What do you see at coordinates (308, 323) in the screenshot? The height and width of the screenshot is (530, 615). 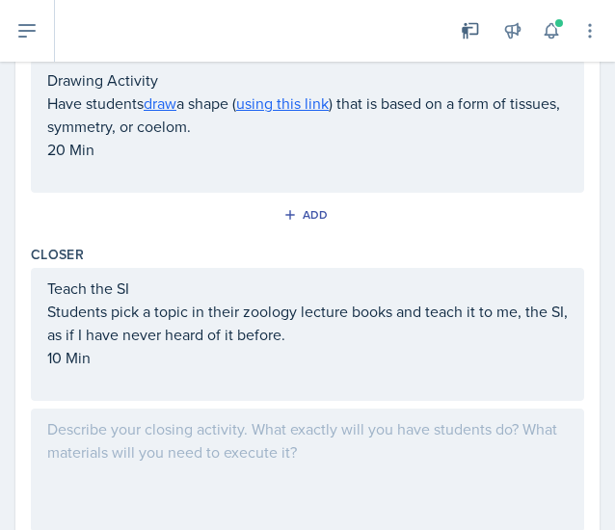 I see `p: Students pick a topic in their zoology lecture books and teach it to me, the SI, as if I have nev...` at bounding box center [308, 323].